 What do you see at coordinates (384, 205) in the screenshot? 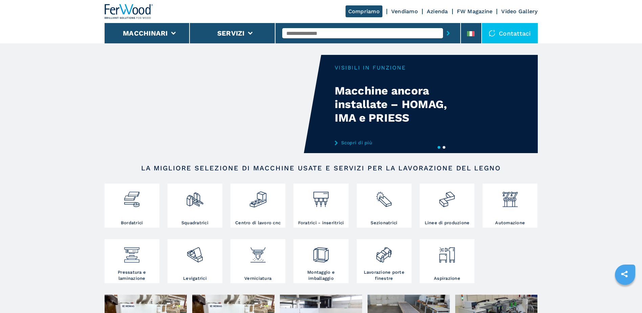
I see `a: Sezionatrici` at bounding box center [384, 205].